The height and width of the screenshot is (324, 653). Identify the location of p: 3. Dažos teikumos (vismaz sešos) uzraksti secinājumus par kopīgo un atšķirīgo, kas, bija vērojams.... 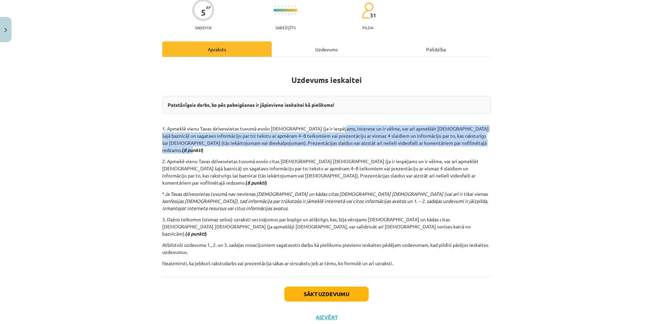
(327, 227).